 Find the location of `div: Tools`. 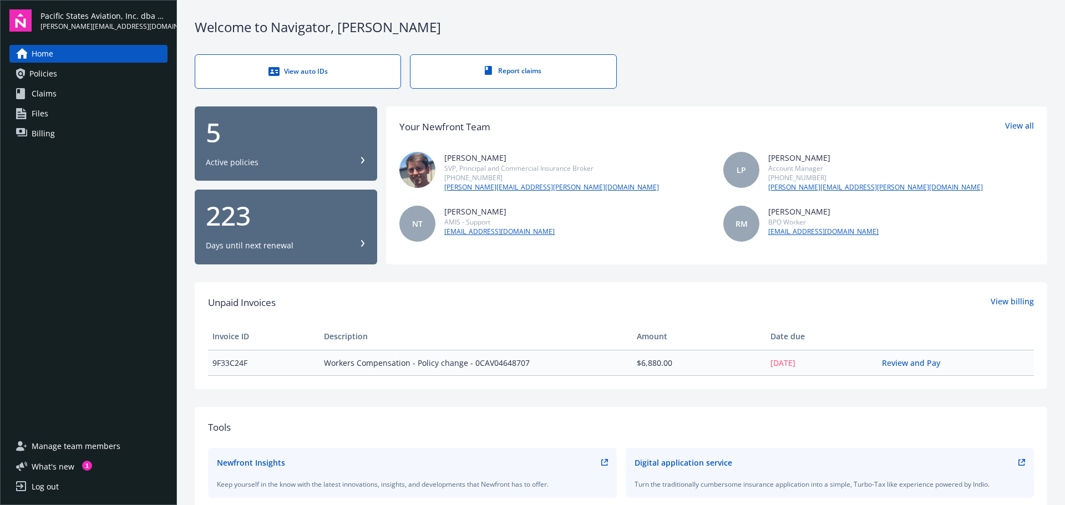

div: Tools is located at coordinates (621, 428).